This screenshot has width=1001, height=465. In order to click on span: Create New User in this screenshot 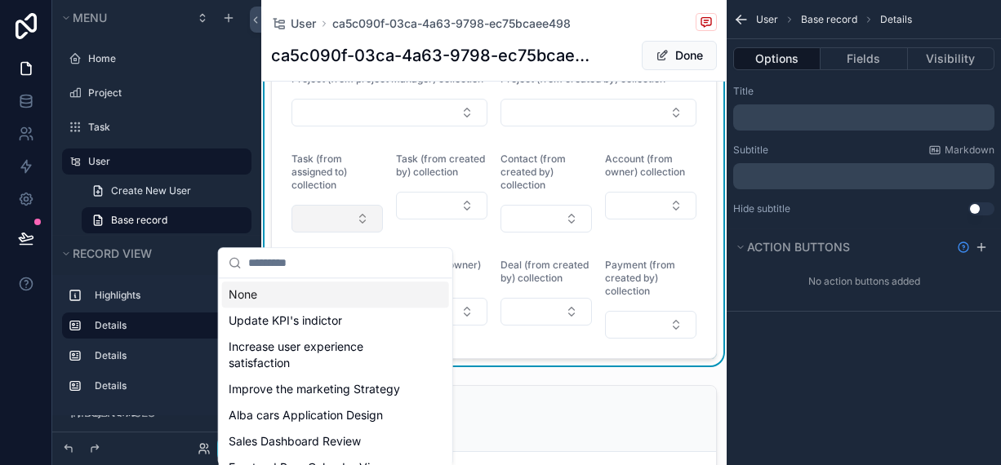, I will do `click(151, 191)`.